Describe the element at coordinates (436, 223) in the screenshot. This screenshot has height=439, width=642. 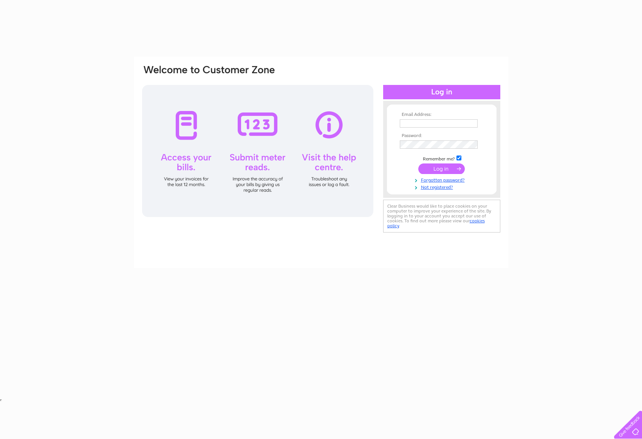
I see `a: cookies policy` at that location.